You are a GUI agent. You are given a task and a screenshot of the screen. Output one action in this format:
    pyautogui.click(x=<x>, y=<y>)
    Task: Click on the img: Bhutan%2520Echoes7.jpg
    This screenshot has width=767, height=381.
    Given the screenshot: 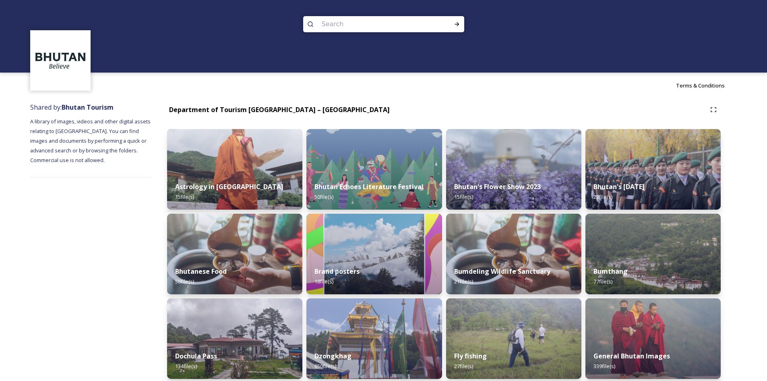 What is the action you would take?
    pyautogui.click(x=374, y=169)
    